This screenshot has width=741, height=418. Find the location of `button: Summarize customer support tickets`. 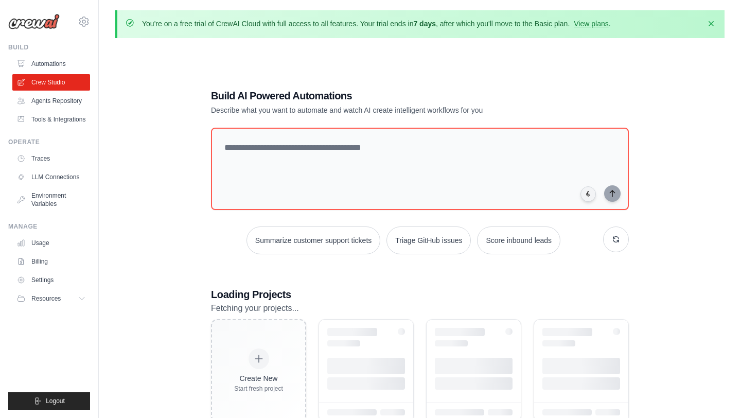

button: Summarize customer support tickets is located at coordinates (314, 240).